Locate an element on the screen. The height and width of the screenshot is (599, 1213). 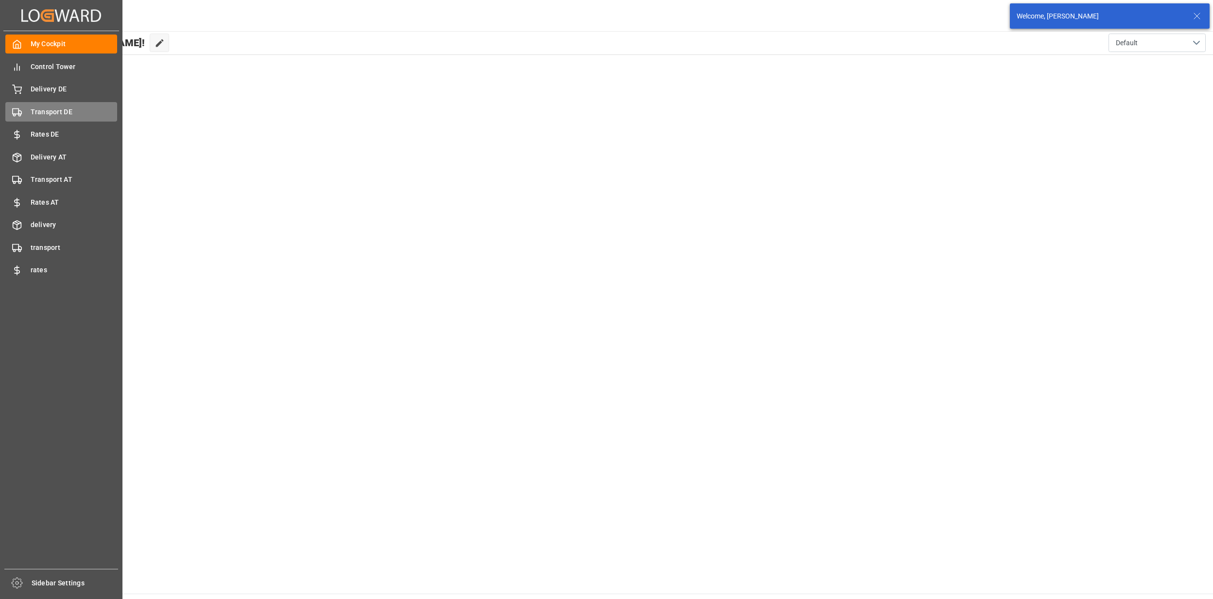
span: Delivery DE is located at coordinates (74, 89).